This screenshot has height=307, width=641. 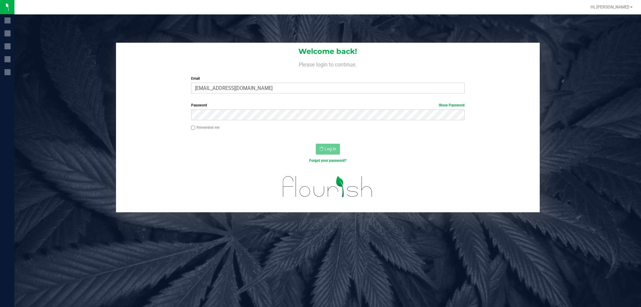 What do you see at coordinates (328, 64) in the screenshot?
I see `h4: Please login to continue.` at bounding box center [328, 64].